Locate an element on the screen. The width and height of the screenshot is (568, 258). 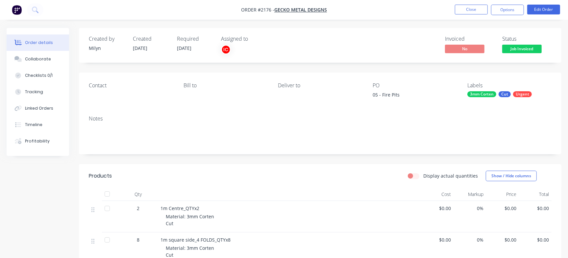
span: Order #2176 - is located at coordinates (257, 10).